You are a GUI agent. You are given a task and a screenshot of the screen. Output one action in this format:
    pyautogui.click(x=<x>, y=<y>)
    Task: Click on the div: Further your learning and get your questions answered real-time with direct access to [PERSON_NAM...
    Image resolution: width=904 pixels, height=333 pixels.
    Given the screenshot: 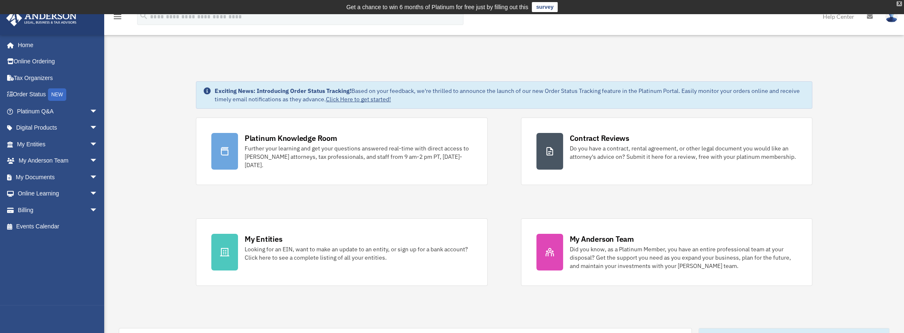 What is the action you would take?
    pyautogui.click(x=359, y=157)
    